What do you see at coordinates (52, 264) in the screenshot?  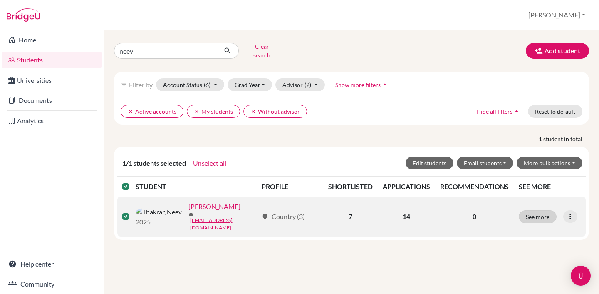 I see `a: Help center` at bounding box center [52, 264].